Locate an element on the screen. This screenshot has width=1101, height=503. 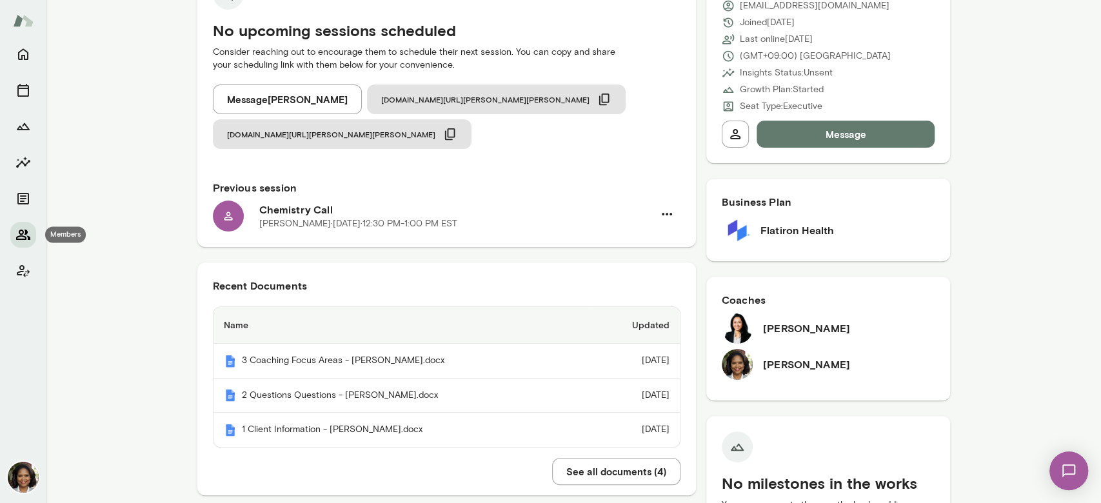
button: Documents is located at coordinates (23, 199).